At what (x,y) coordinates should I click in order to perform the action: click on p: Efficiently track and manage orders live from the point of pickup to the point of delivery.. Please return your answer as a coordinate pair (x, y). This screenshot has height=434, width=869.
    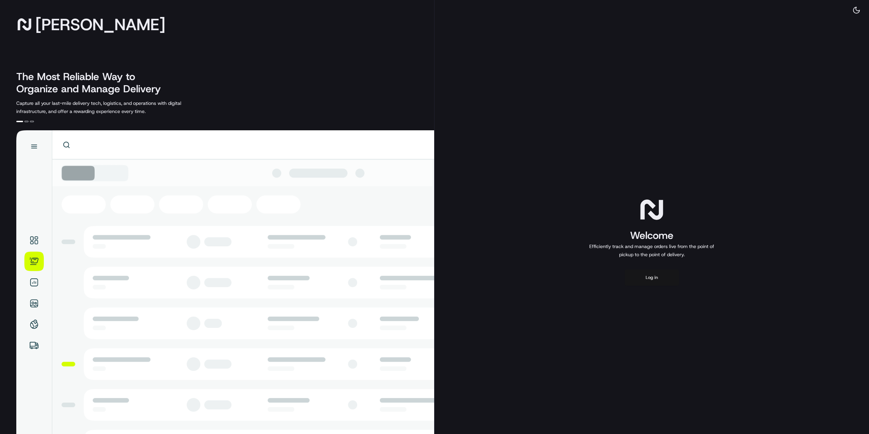
    Looking at the image, I should click on (652, 250).